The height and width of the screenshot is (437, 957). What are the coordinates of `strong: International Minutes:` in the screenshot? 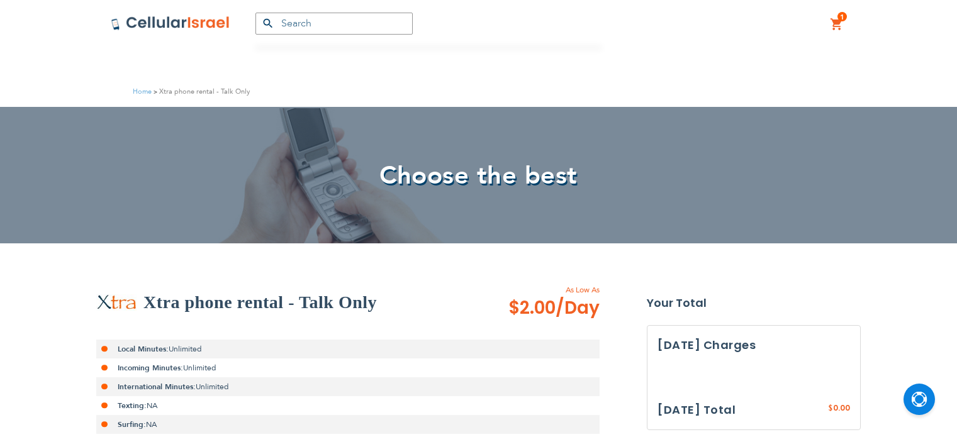 It's located at (157, 387).